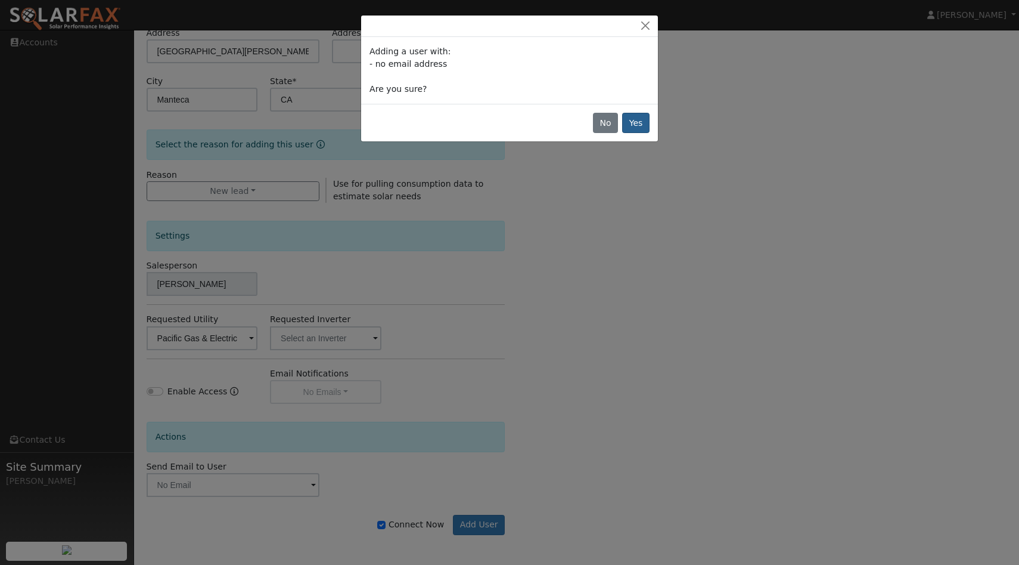  What do you see at coordinates (398, 89) in the screenshot?
I see `span: Are you sure?` at bounding box center [398, 89].